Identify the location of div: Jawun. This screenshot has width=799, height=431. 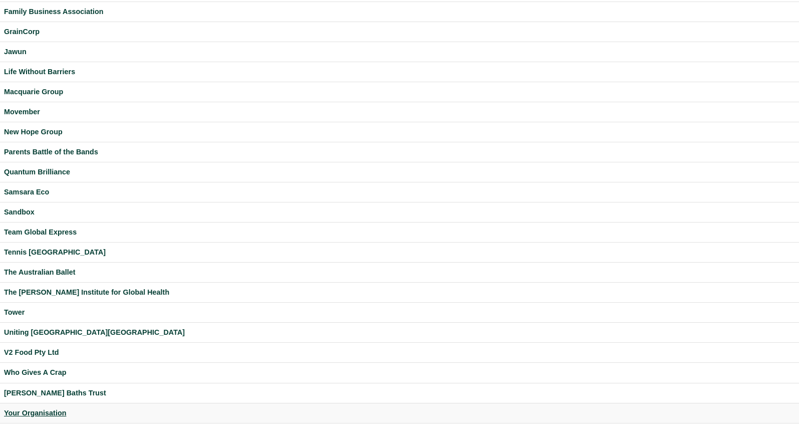
(400, 52).